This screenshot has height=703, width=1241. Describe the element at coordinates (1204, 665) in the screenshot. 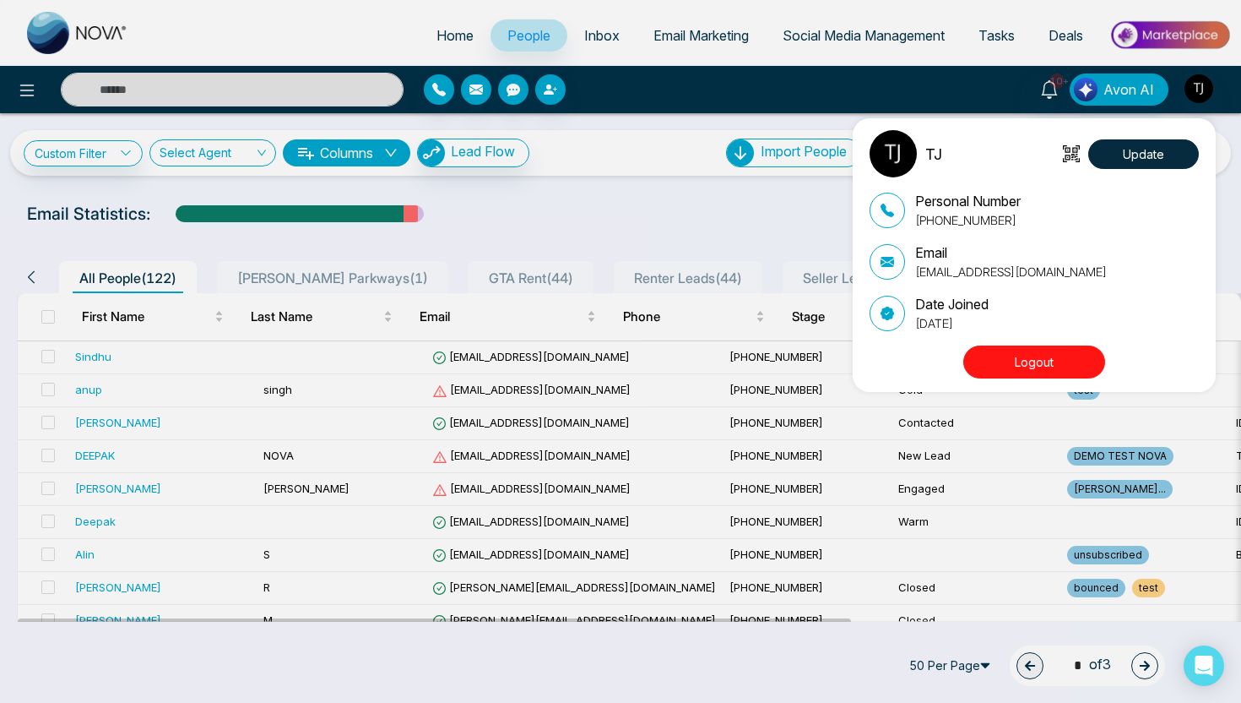

I see `div: Open Intercom Messenger` at that location.